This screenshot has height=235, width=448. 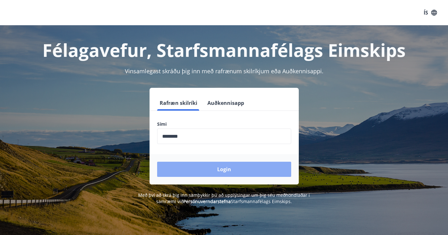 What do you see at coordinates (224, 124) in the screenshot?
I see `label: Sími` at bounding box center [224, 124].